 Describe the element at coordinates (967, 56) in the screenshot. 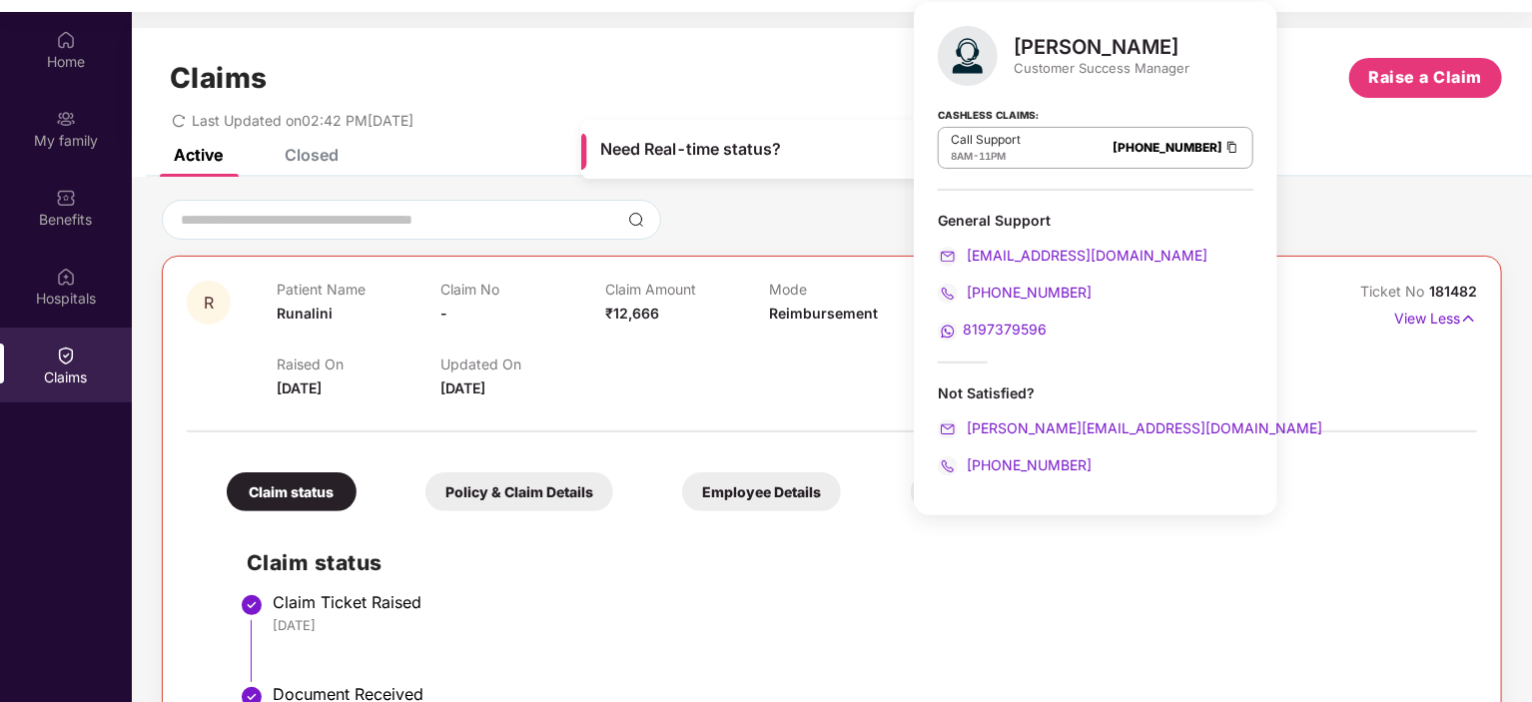

I see `img: svg+xml;base64,PHN2ZyB4bWxucz0iaHR0cDovL3d3dy53My5vcmcvMjAwMC9zdmciIHhtbG5zOnhsaW5rPSJodHRwOi8vd3...` at that location.